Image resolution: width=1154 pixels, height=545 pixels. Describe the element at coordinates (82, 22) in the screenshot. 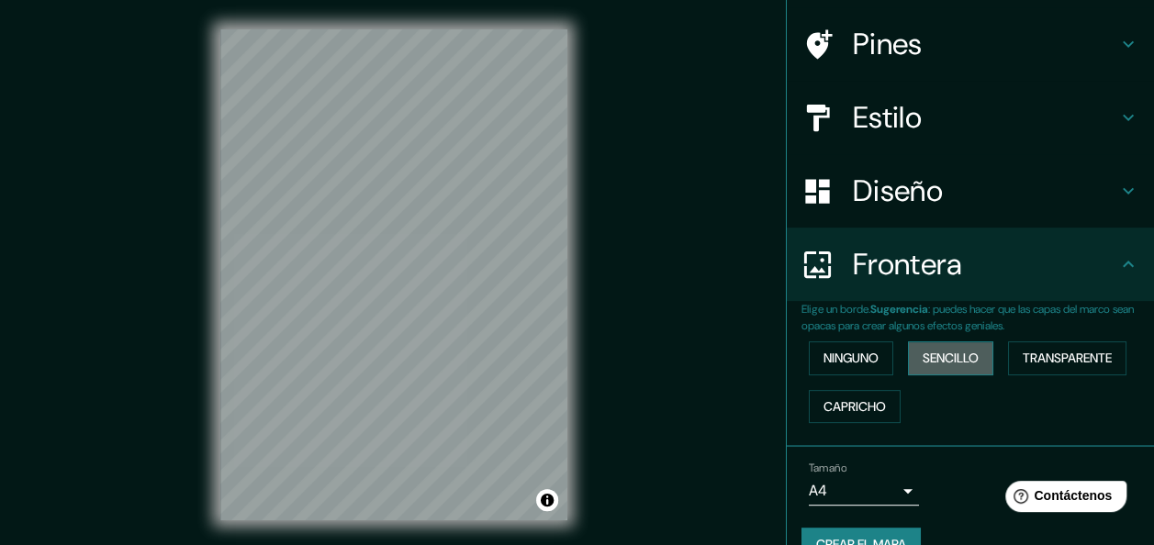

I see `span: Contáctenos` at that location.